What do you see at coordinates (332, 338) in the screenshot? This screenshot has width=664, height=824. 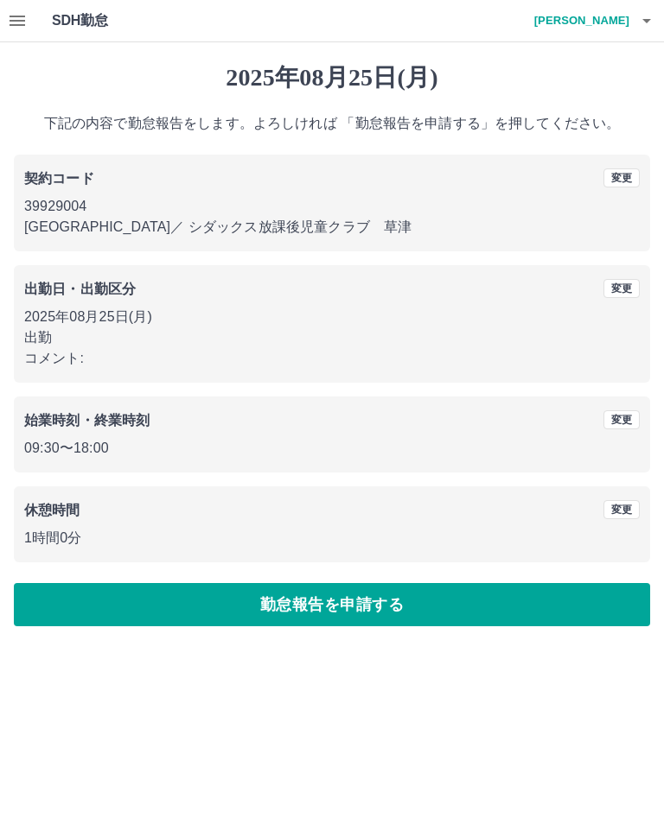 I see `p: 出勤` at bounding box center [332, 338].